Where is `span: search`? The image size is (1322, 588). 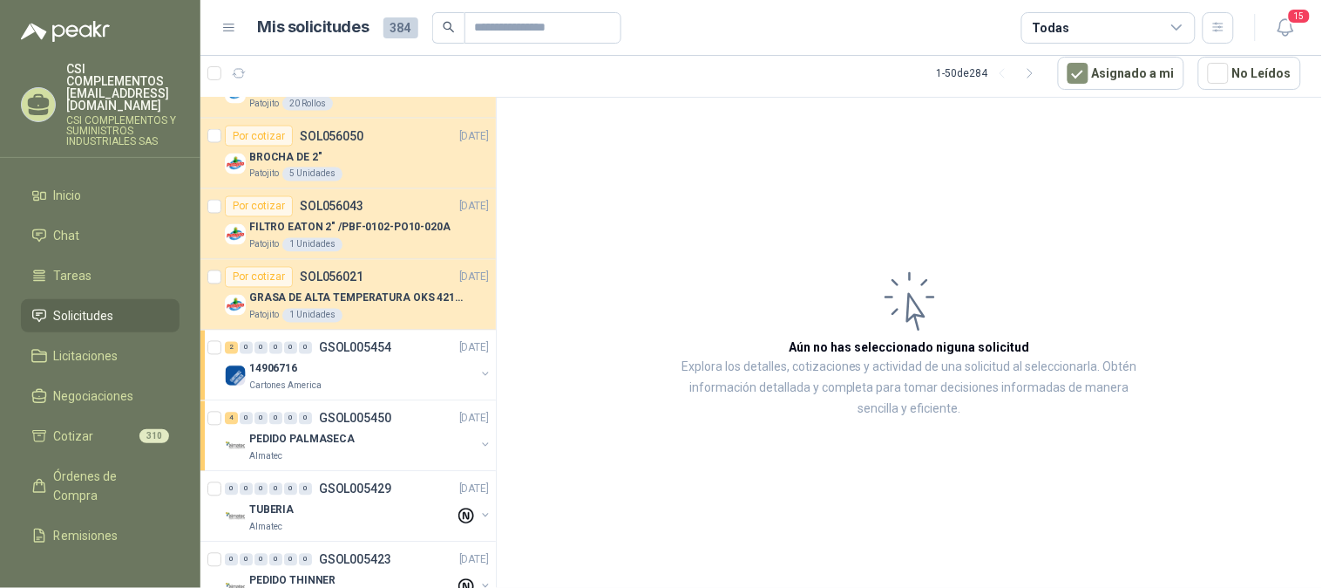
span: search is located at coordinates (449, 27).